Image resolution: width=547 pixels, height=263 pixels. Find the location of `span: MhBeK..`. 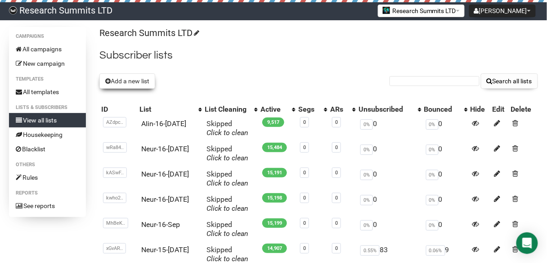

span: MhBeK.. is located at coordinates (116, 223).